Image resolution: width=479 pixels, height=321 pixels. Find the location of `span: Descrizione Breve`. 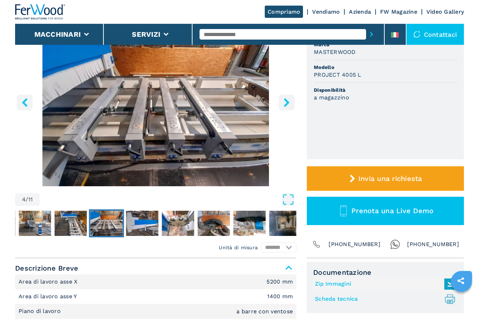

span: Descrizione Breve is located at coordinates (156, 269).